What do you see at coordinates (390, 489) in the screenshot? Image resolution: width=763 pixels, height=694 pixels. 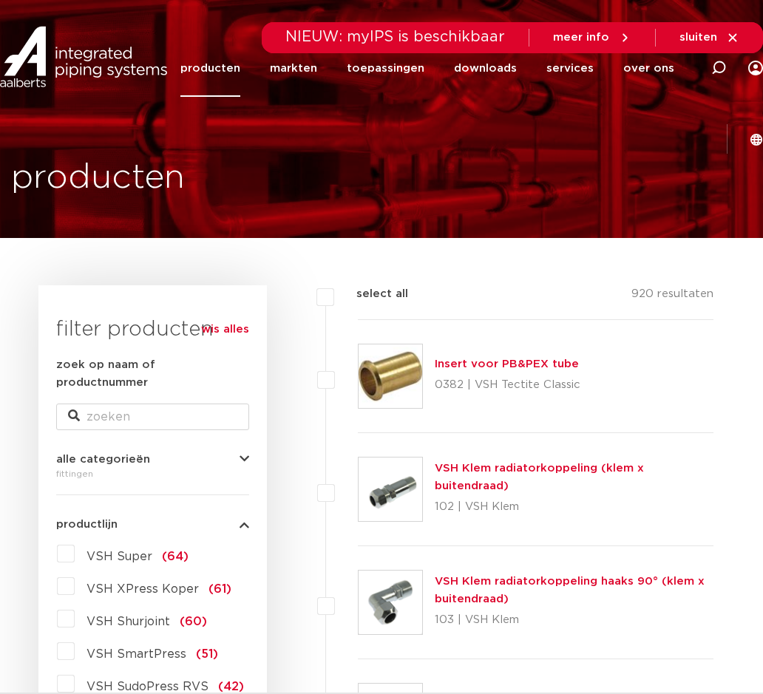 I see `img: Thumbnail for VSH Klem radiatorkoppeling (klem x buitendraad)` at bounding box center [390, 489].